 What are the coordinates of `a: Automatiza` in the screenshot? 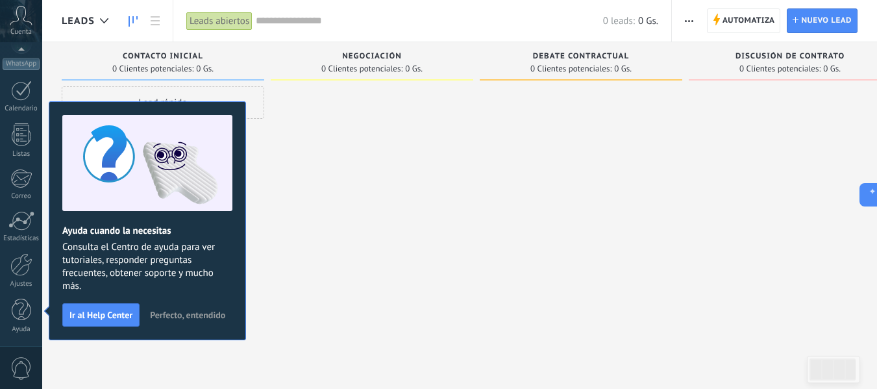 It's located at (744, 21).